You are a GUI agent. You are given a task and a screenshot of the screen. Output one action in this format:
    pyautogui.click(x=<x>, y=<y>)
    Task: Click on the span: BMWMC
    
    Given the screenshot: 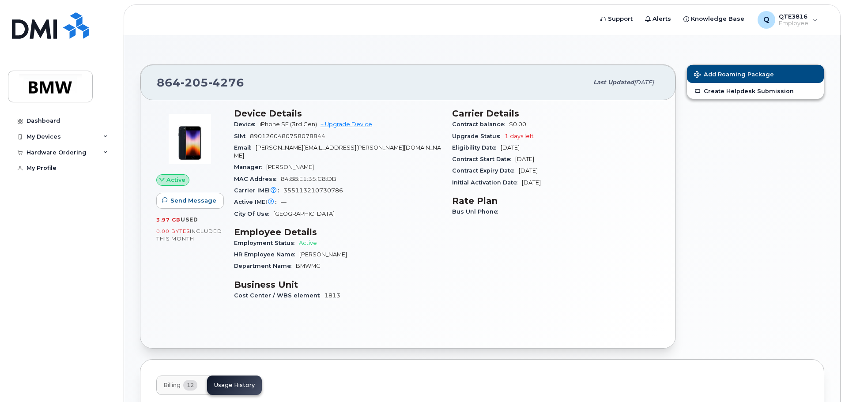 What is the action you would take?
    pyautogui.click(x=308, y=266)
    